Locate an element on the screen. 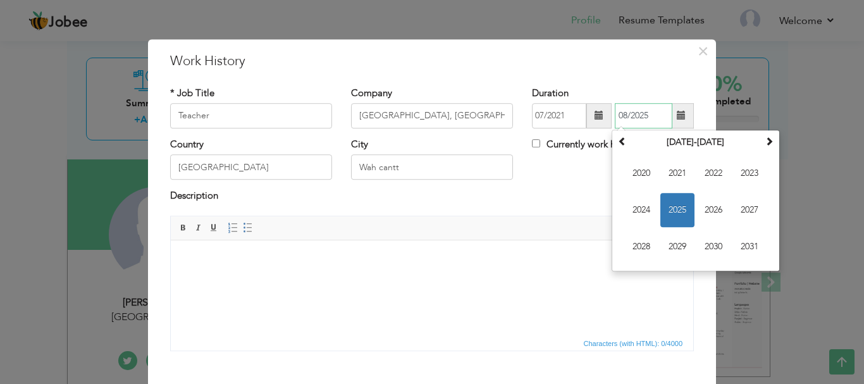 Image resolution: width=864 pixels, height=384 pixels. span: Next Decade is located at coordinates (769, 141).